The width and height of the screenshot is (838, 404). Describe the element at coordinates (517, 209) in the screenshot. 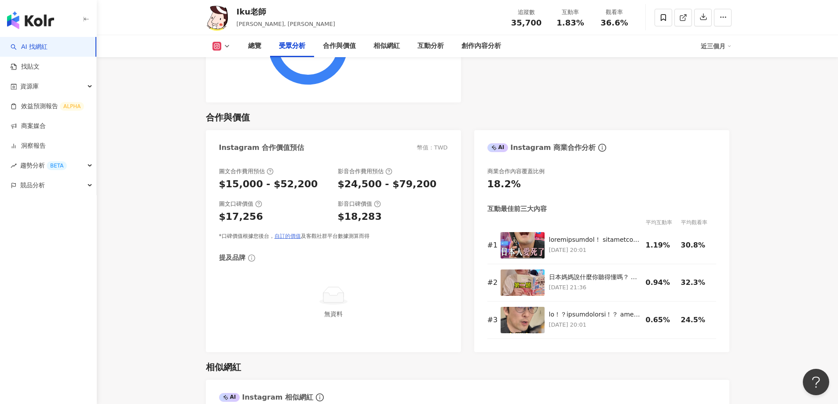

I see `div: 互動最佳前三大內容` at that location.